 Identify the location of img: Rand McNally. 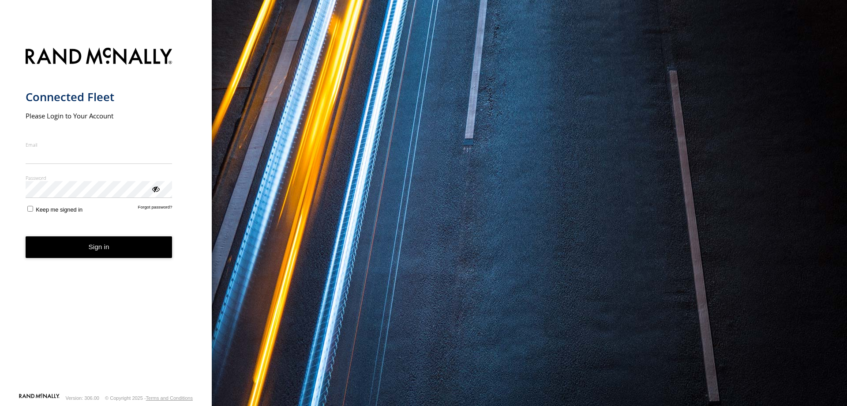
(99, 57).